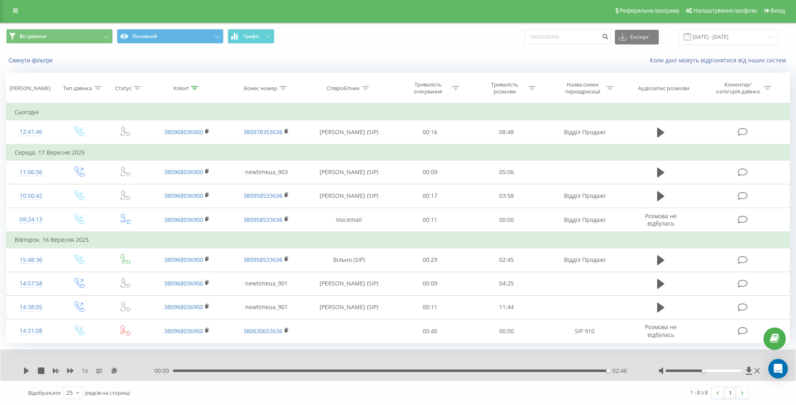 This screenshot has height=405, width=796. Describe the element at coordinates (720, 60) in the screenshot. I see `a: Коли дані можуть відрізнятися вiд інших систем` at that location.